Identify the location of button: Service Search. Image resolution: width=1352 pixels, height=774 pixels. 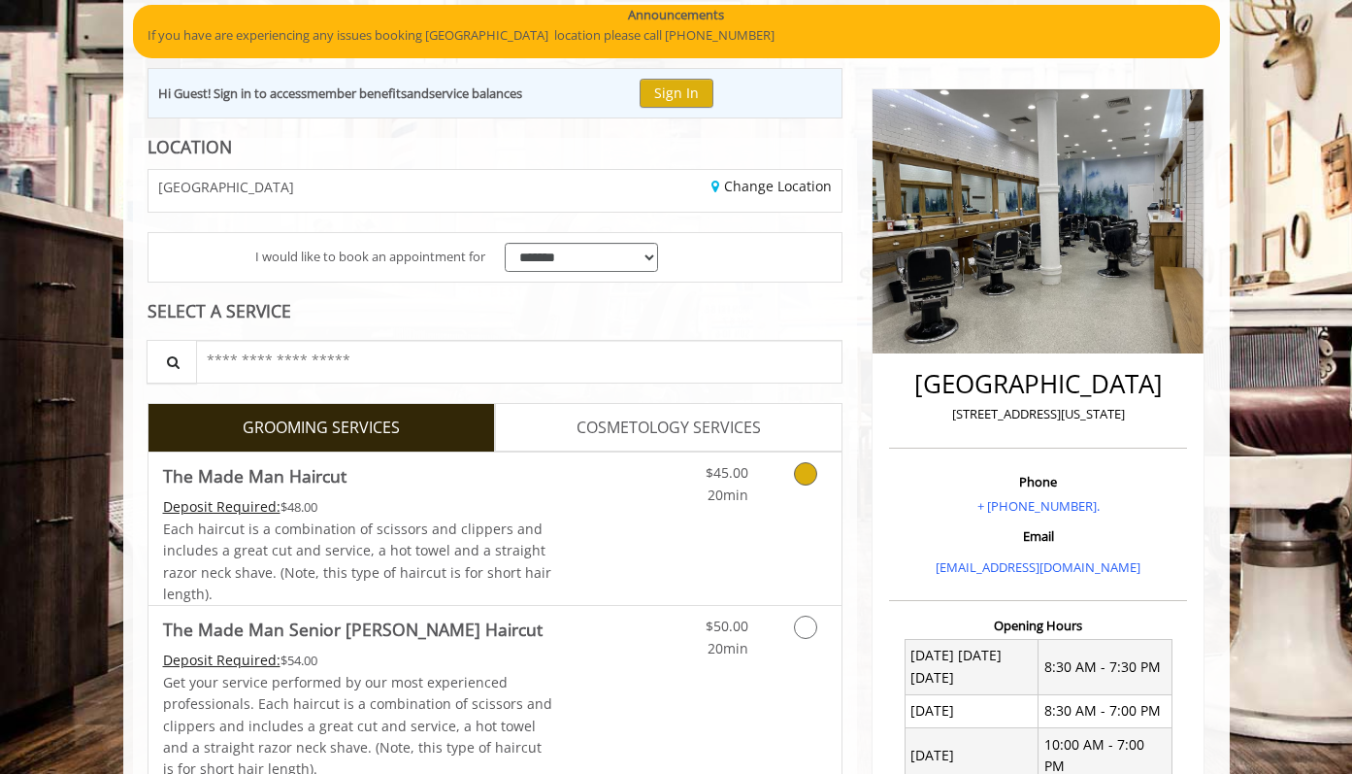
(172, 361).